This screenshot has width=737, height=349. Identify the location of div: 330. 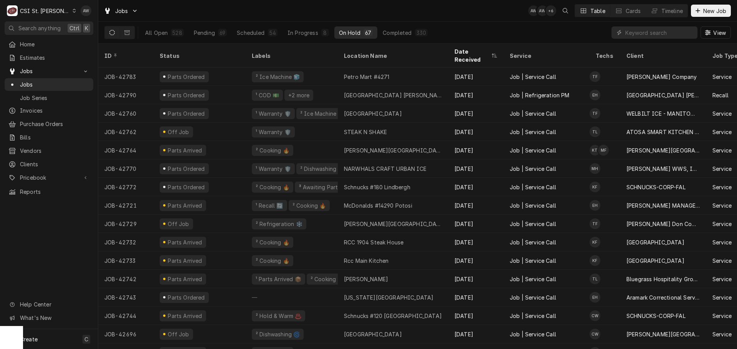
(421, 33).